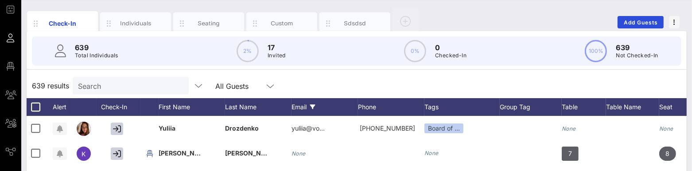 The width and height of the screenshot is (692, 171). Describe the element at coordinates (444, 128) in the screenshot. I see `div: Board of …` at that location.